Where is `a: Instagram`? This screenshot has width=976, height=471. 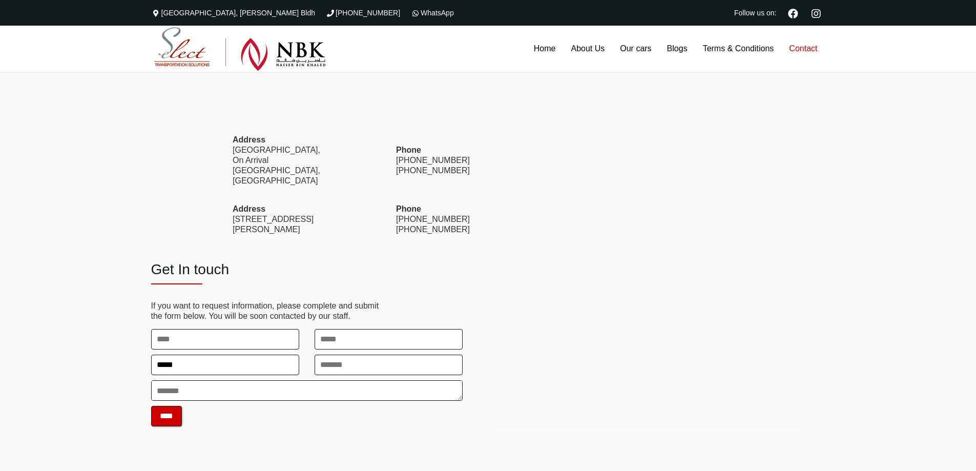 a: Instagram is located at coordinates (816, 13).